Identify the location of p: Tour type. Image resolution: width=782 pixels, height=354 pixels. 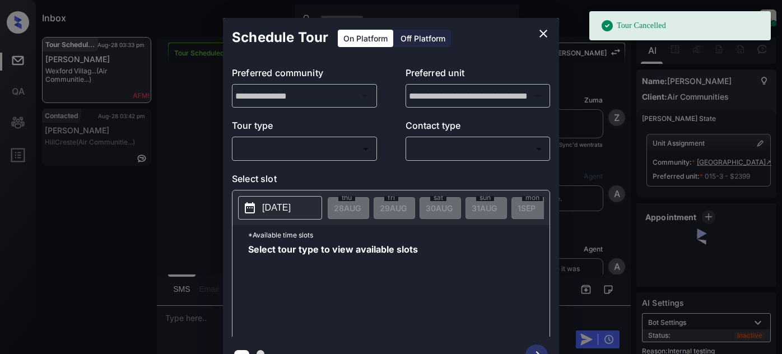
(304, 128).